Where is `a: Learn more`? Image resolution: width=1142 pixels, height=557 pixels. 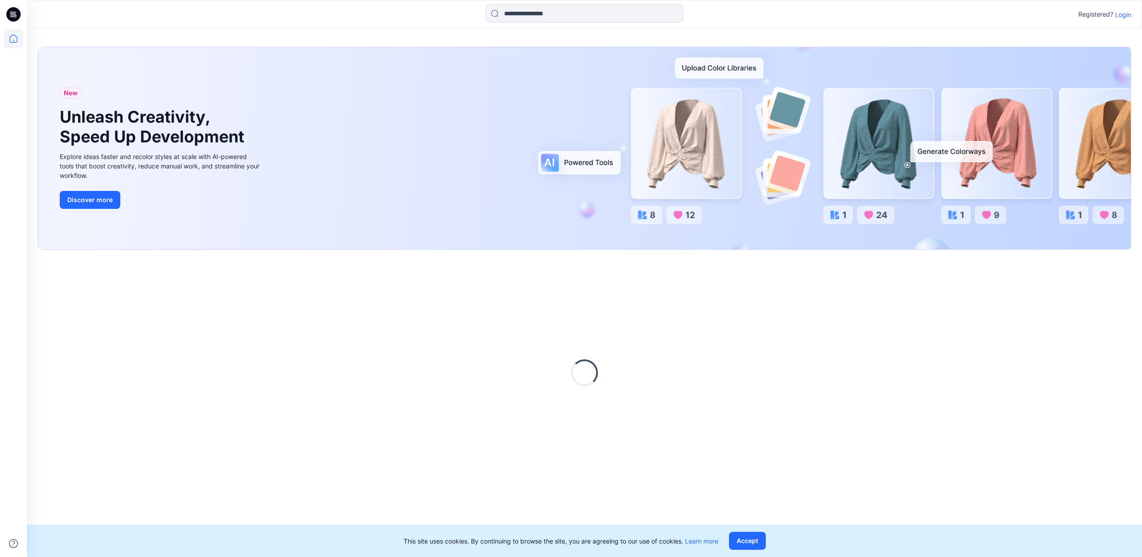
a: Learn more is located at coordinates (702, 540).